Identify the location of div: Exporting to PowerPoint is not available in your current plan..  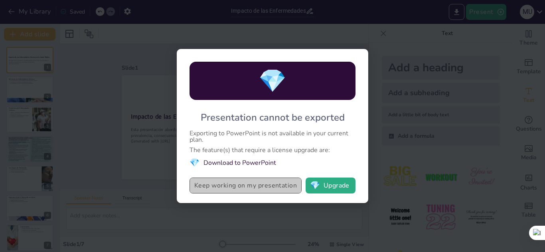
(272, 137).